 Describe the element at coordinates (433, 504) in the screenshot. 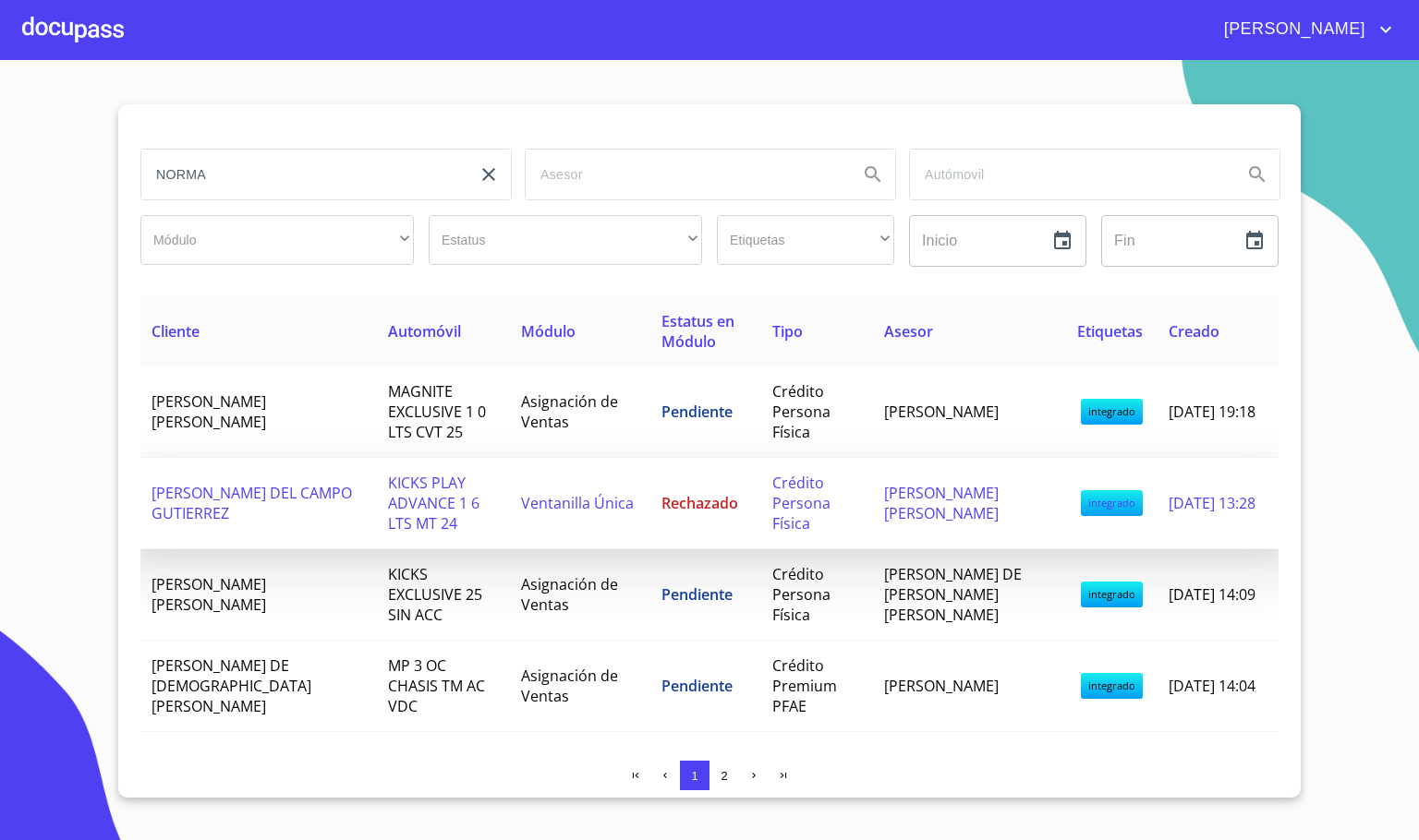

I see `span: KICKS PLAY ADVANCE 1 6 LTS MT 24` at that location.